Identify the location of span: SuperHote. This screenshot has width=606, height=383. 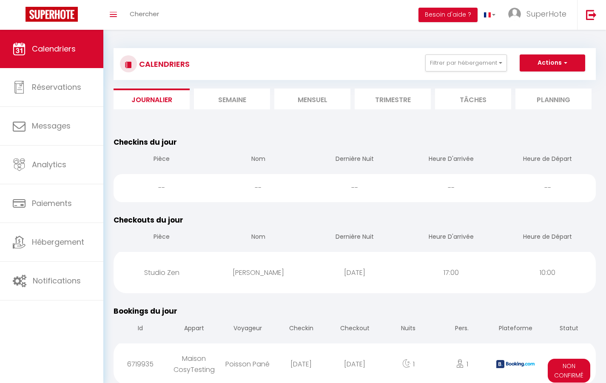
(547, 14).